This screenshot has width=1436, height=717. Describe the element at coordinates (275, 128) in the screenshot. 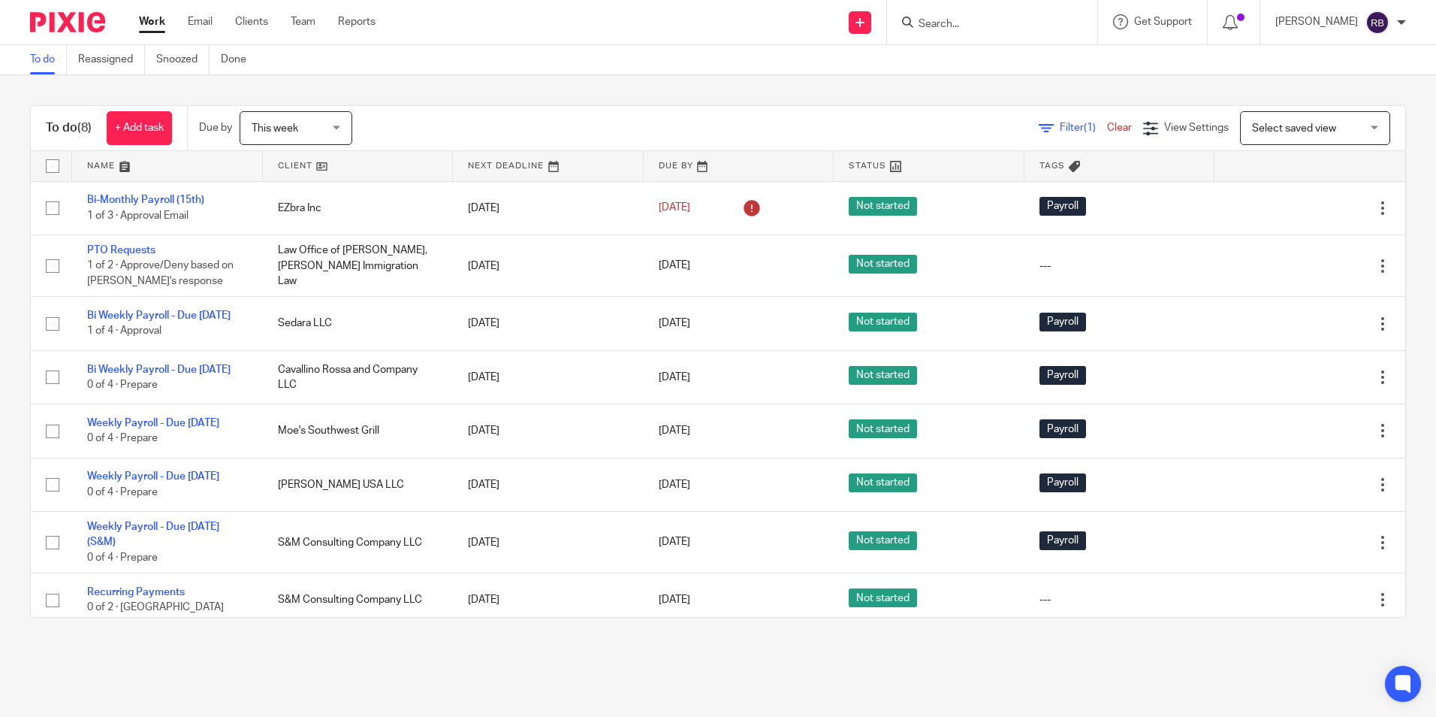

I see `span: This week` at that location.